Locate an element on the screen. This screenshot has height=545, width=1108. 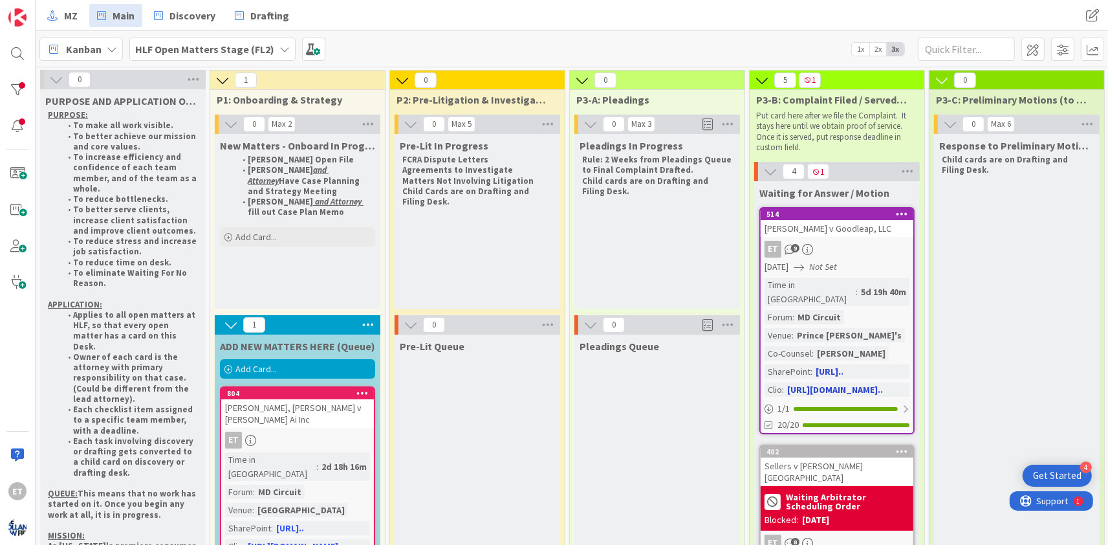
u: MISSION: is located at coordinates (66, 535).